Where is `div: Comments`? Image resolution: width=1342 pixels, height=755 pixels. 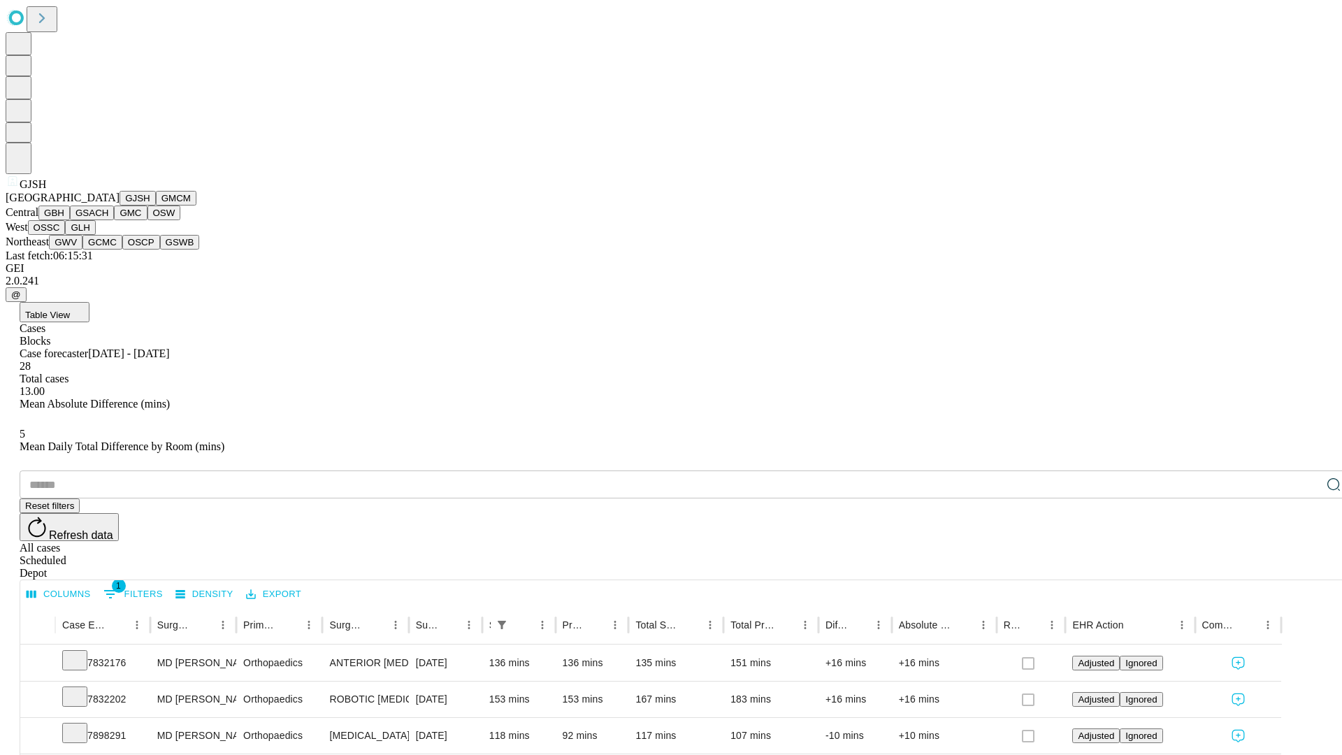 div: Comments is located at coordinates (1220, 625).